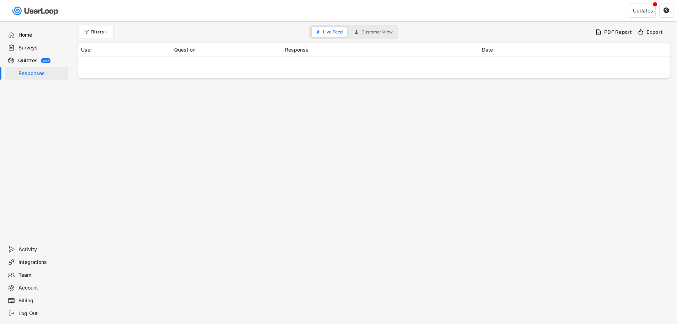 The image size is (677, 324). I want to click on div: Response, so click(381, 49).